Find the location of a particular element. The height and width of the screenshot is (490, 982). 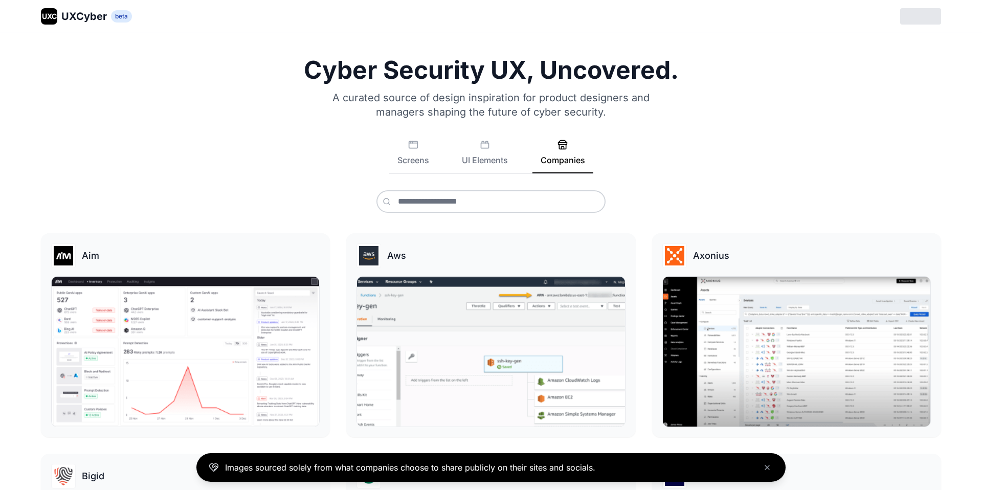

a: Aim logoAimAim gallery is located at coordinates (185, 335).